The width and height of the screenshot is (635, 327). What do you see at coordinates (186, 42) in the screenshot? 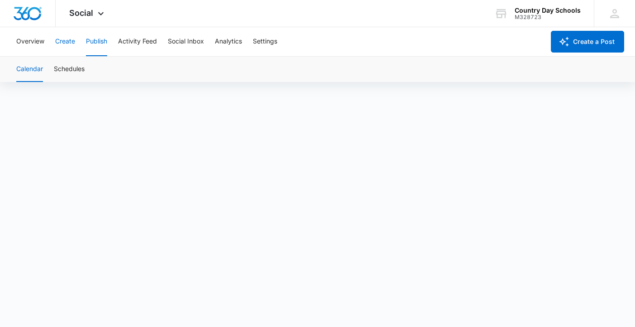
I see `button: Social Inbox` at bounding box center [186, 42].